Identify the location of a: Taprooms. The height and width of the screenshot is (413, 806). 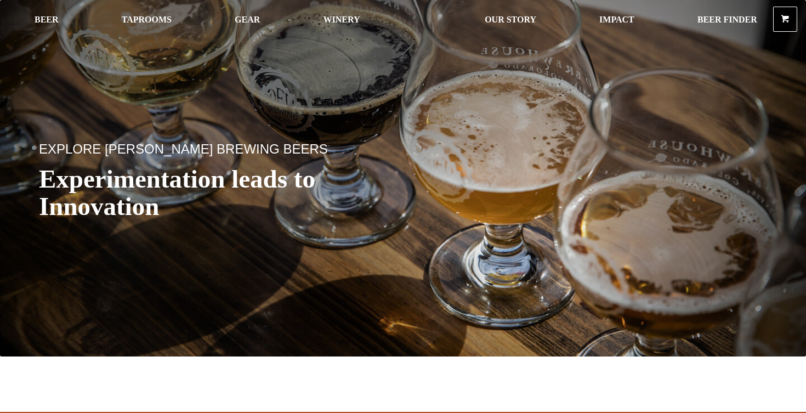
(146, 19).